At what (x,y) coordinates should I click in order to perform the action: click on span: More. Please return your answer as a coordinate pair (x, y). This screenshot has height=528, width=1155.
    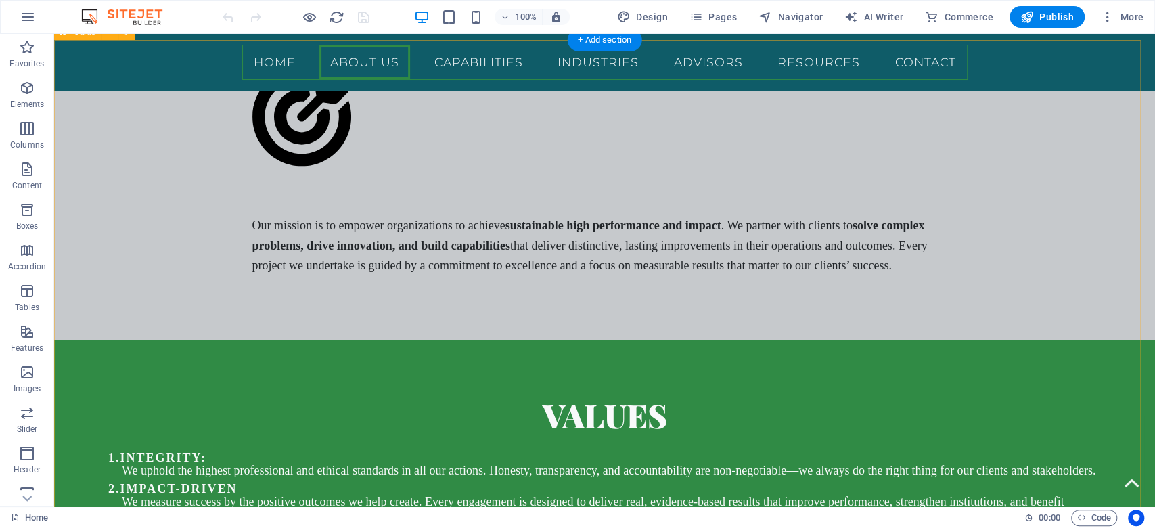
    Looking at the image, I should click on (1122, 17).